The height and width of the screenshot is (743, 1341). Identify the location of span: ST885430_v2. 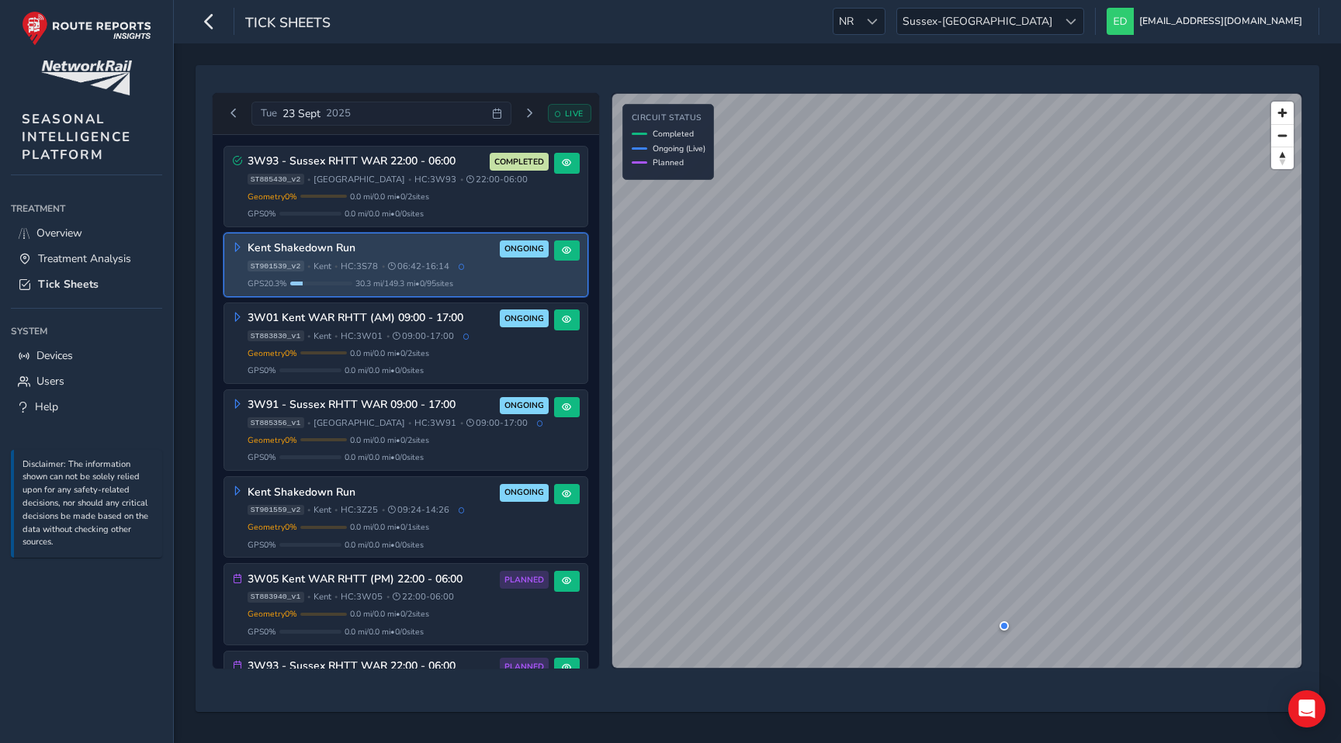
(276, 179).